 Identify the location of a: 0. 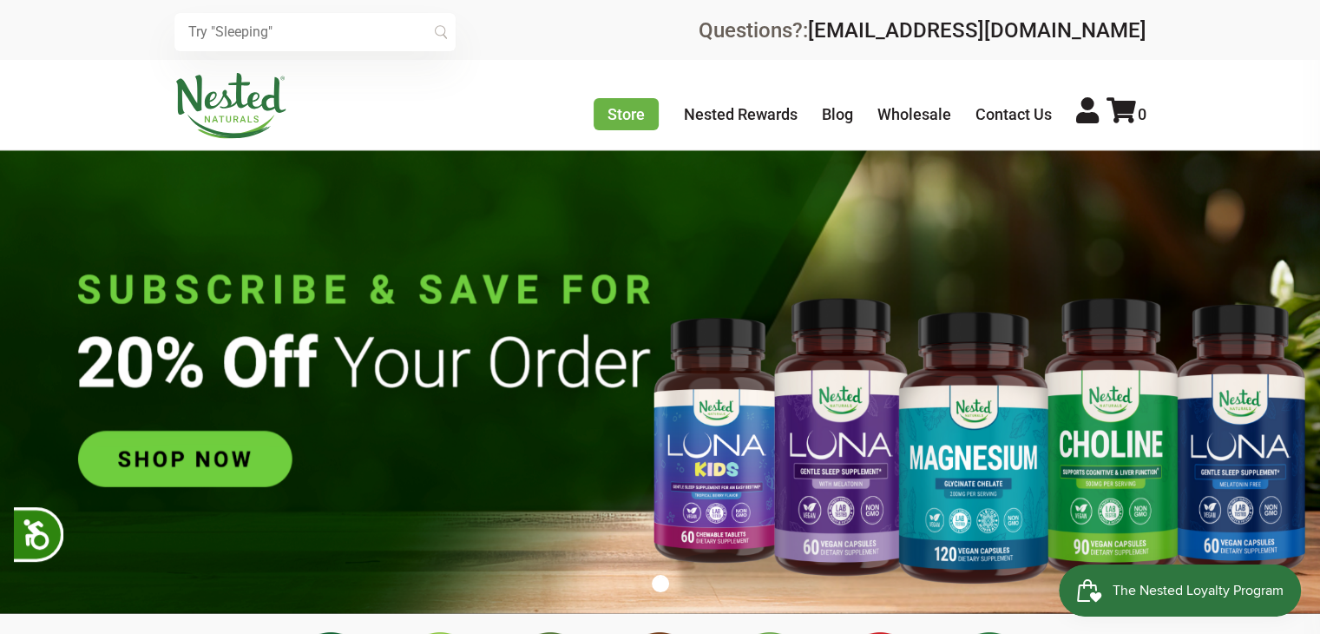
(1127, 114).